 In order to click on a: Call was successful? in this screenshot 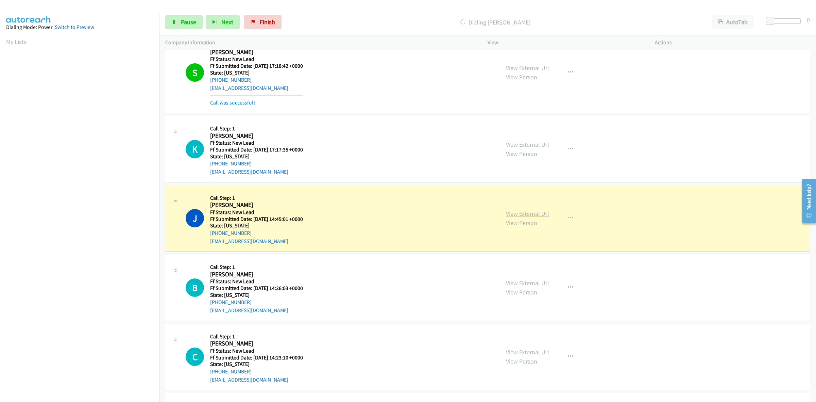, I will do `click(233, 102)`.